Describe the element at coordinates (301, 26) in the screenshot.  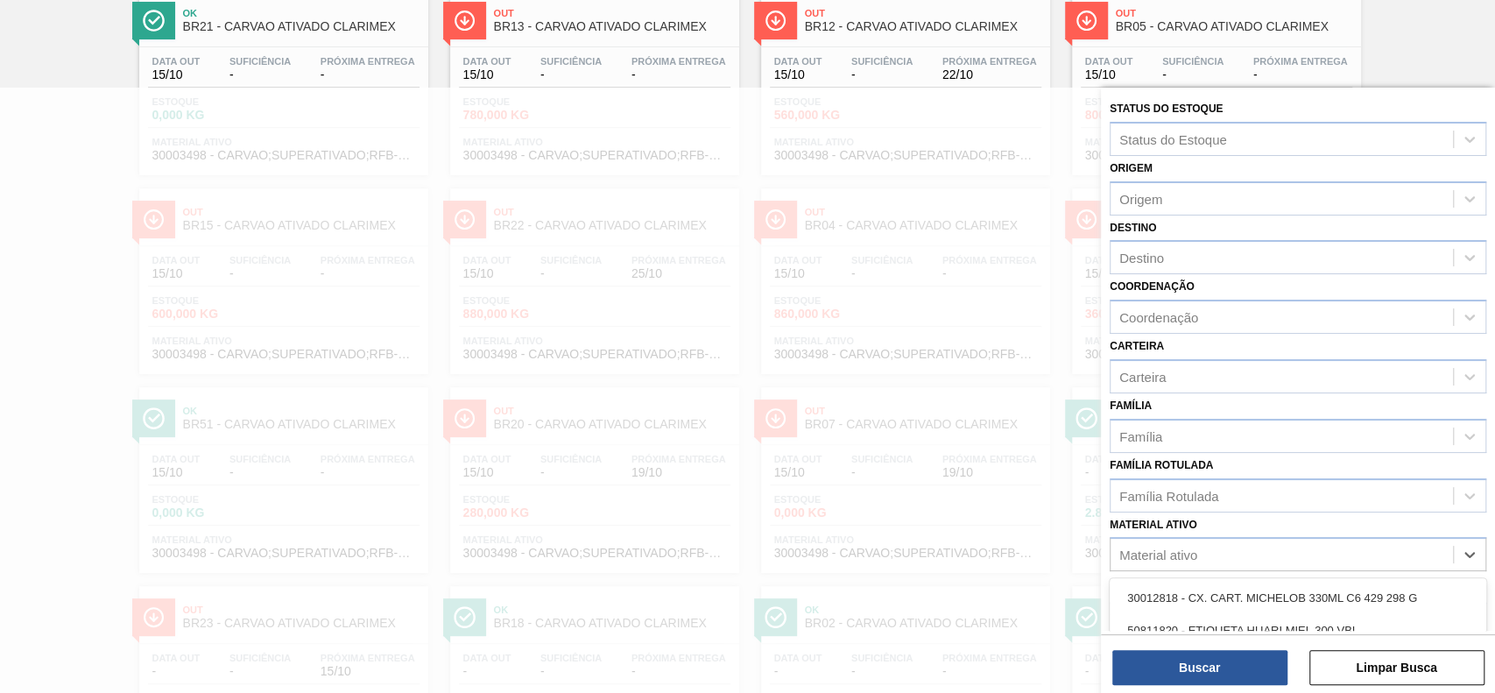
I see `span: BR21 - CARVAO ATIVADO CLARIMEX` at that location.